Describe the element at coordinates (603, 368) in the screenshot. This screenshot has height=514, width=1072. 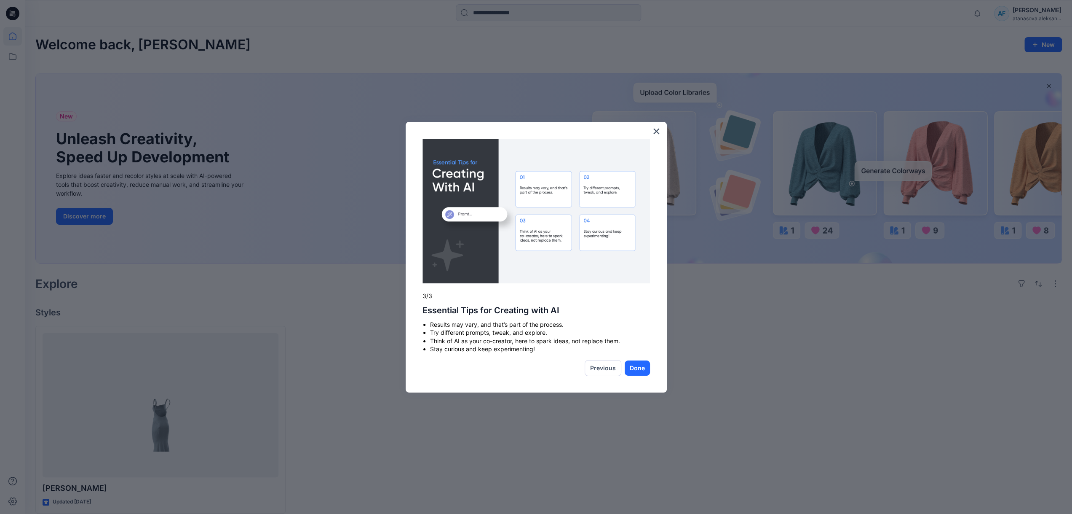
I see `button: Previous` at that location.